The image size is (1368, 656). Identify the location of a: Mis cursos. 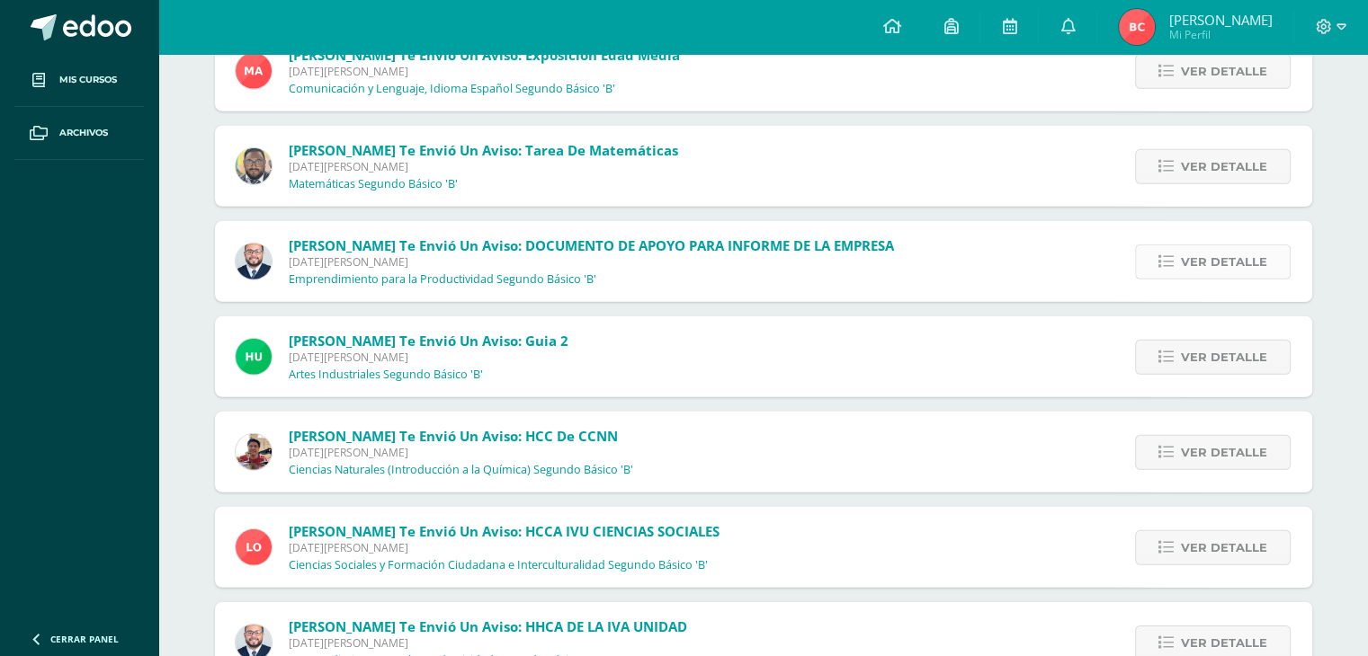
(79, 80).